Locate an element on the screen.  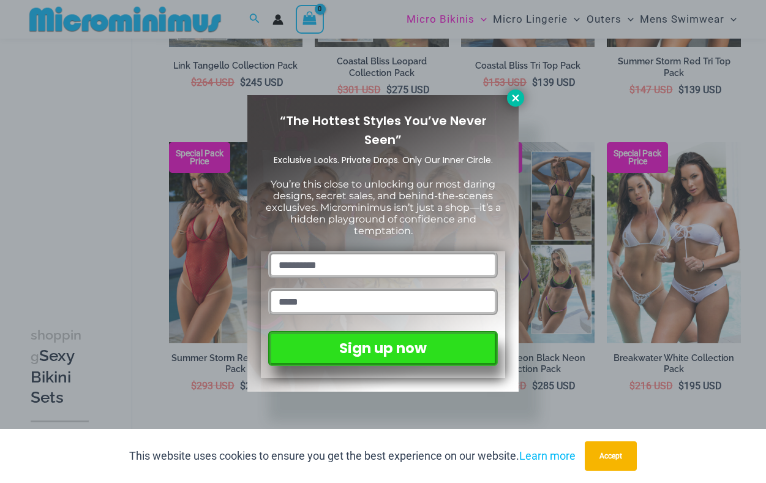
span: You’re this close to unlocking our most daring designs, secret sales, and behind-the-scenes exclu... is located at coordinates (383, 208).